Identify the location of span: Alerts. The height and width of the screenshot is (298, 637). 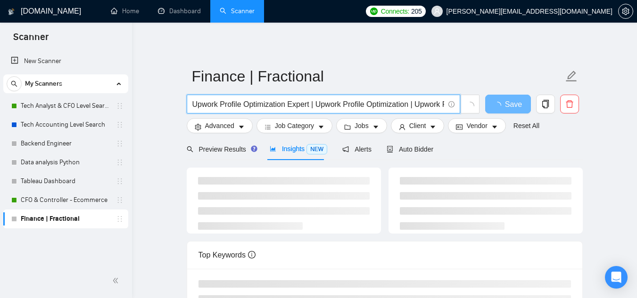
(357, 149).